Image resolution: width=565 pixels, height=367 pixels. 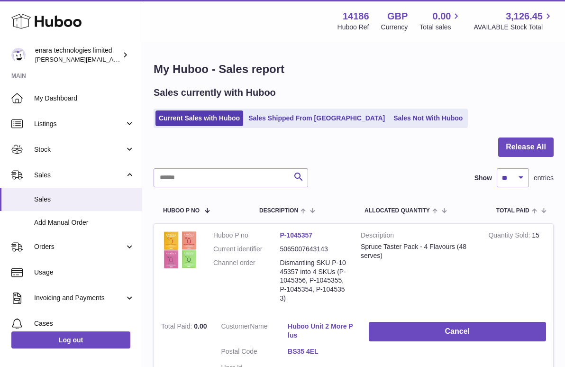 What do you see at coordinates (397, 16) in the screenshot?
I see `strong: GBP` at bounding box center [397, 16].